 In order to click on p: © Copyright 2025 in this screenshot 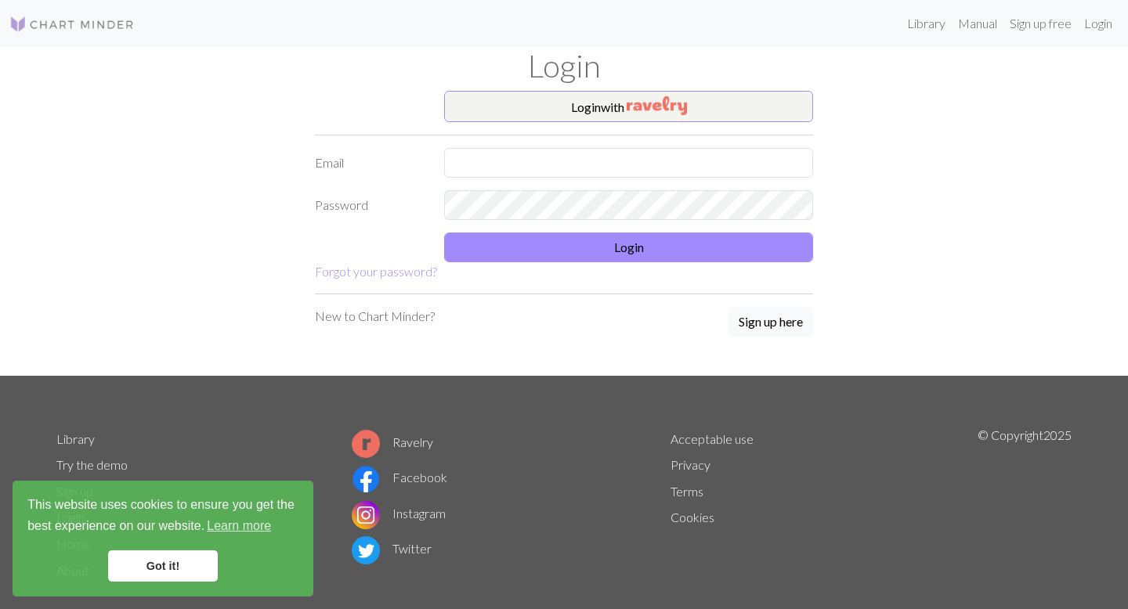, I will do `click(1025, 505)`.